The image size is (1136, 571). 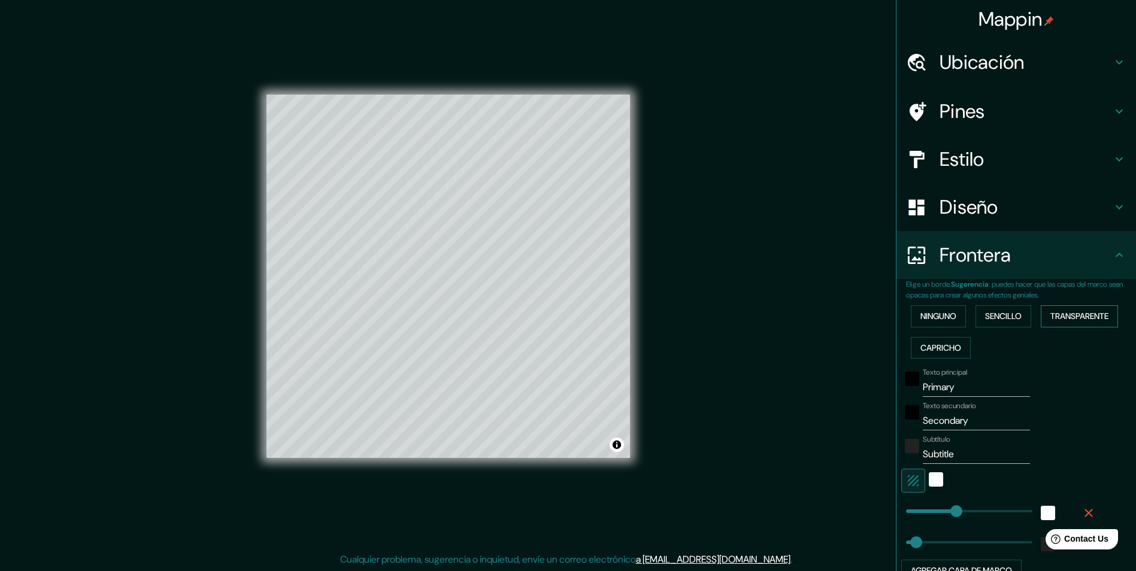 I want to click on font: Capricho, so click(x=941, y=348).